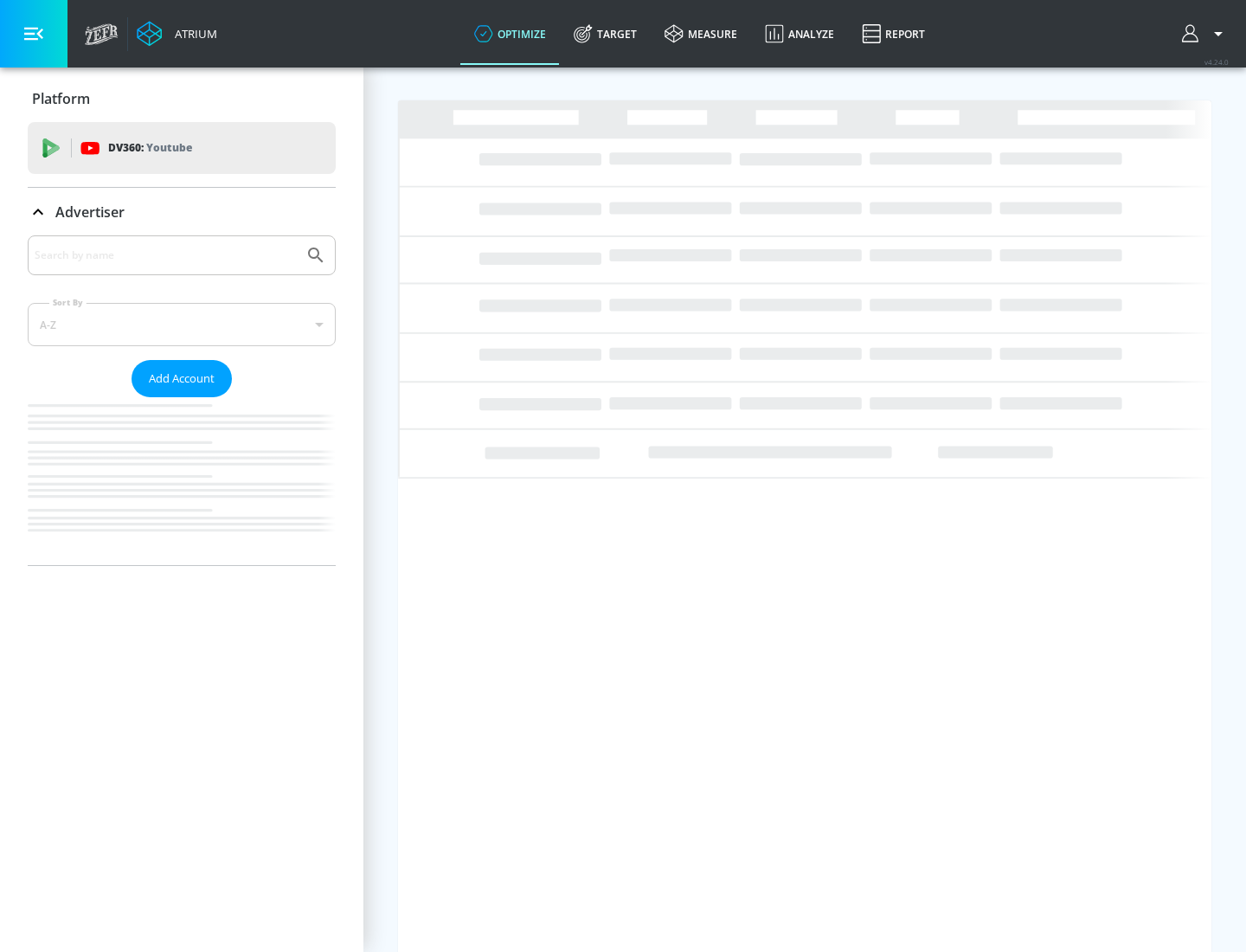 The image size is (1246, 952). I want to click on a: measure, so click(701, 34).